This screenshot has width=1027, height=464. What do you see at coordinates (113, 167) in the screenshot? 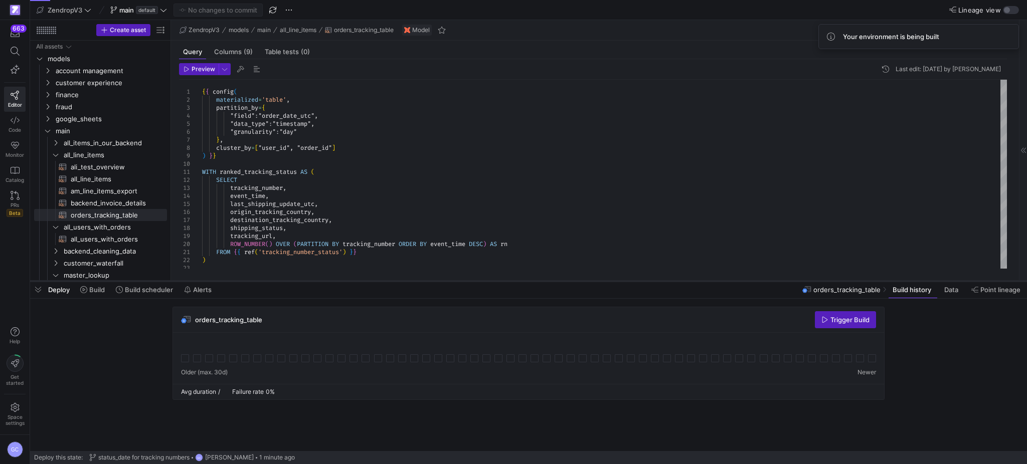
I see `span: ali_test_overview​​​​​​​​​​` at bounding box center [113, 167].